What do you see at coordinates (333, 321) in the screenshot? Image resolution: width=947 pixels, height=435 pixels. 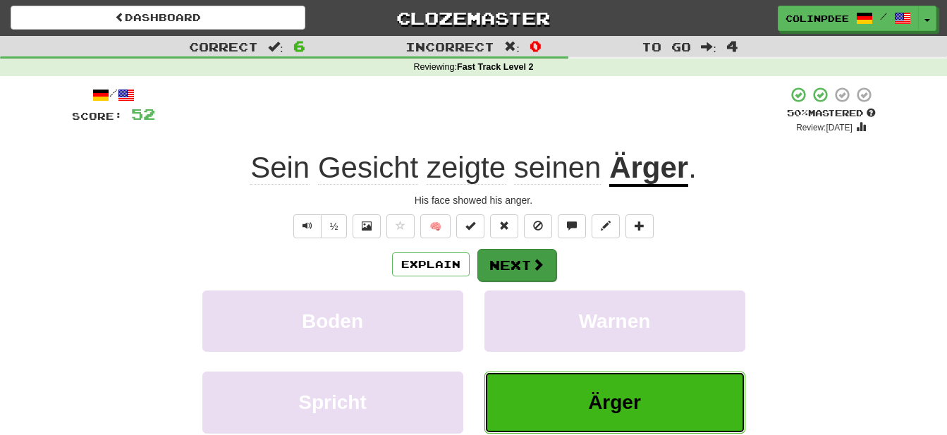 I see `button: Boden` at bounding box center [333, 321].